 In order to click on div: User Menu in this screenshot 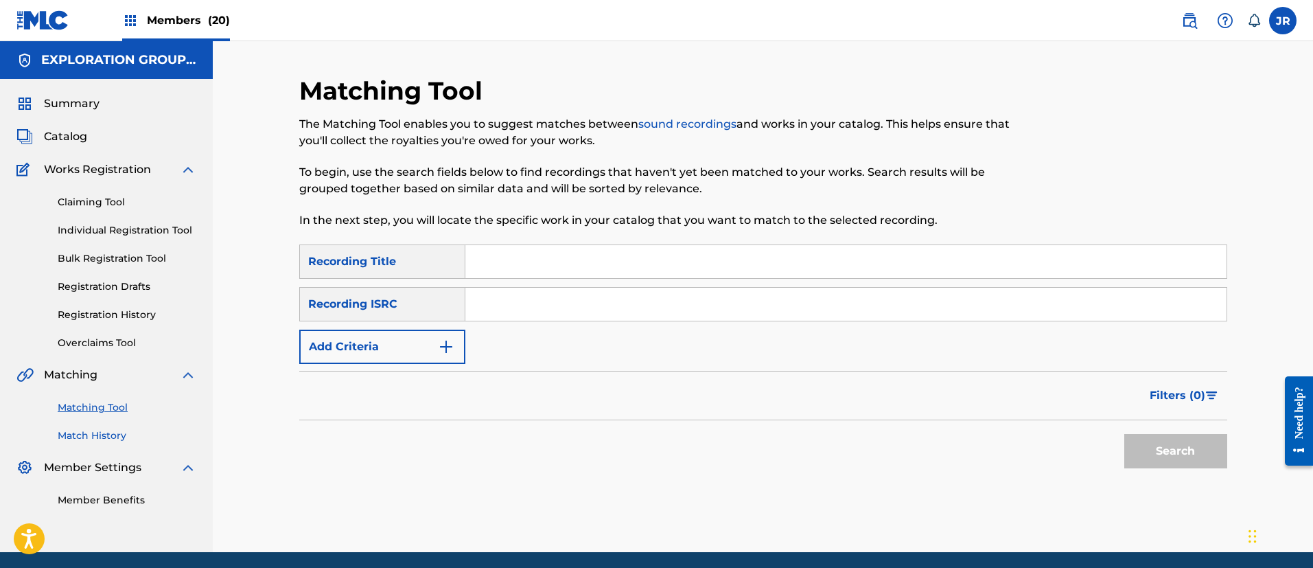, I will do `click(1283, 21)`.